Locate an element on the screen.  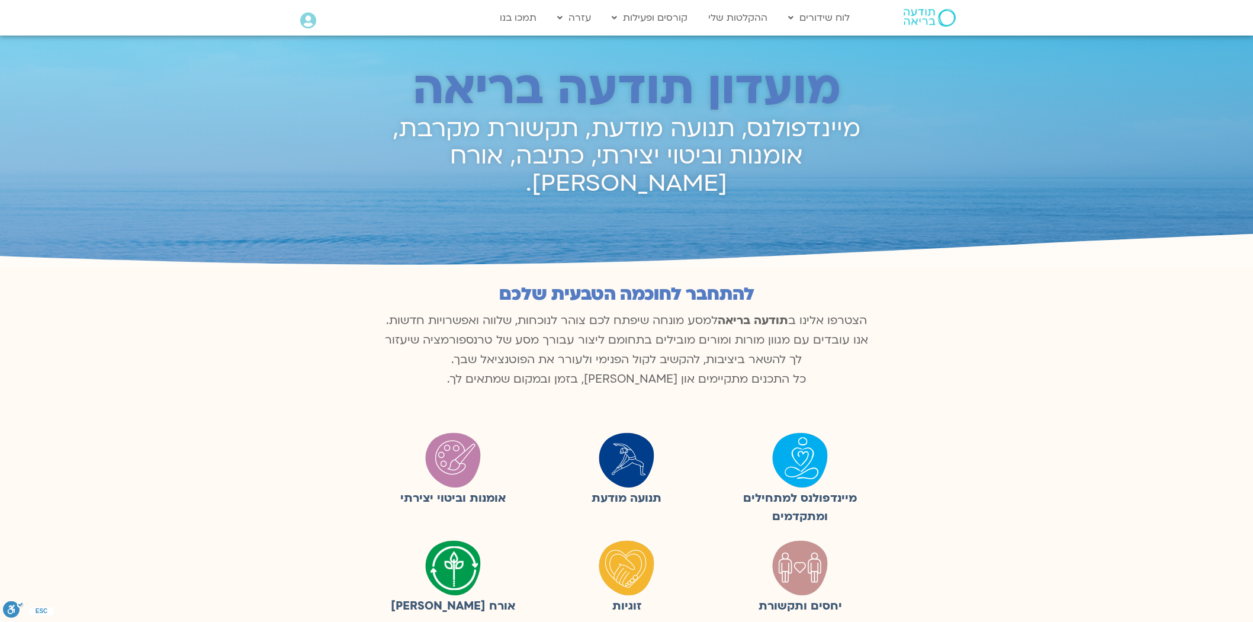
a: לוח שידורים is located at coordinates (819, 18).